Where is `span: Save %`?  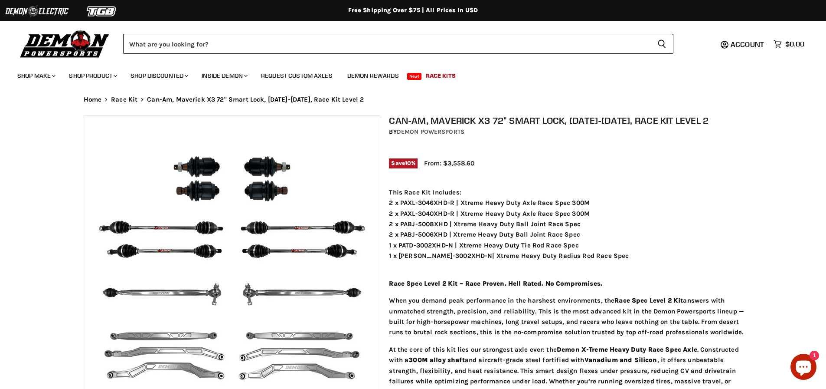
span: Save % is located at coordinates (403, 163).